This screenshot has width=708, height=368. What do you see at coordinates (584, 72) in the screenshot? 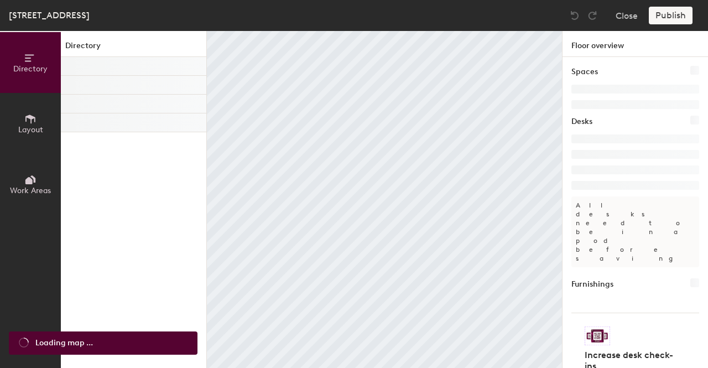
I see `h1: Spaces` at bounding box center [584, 72].